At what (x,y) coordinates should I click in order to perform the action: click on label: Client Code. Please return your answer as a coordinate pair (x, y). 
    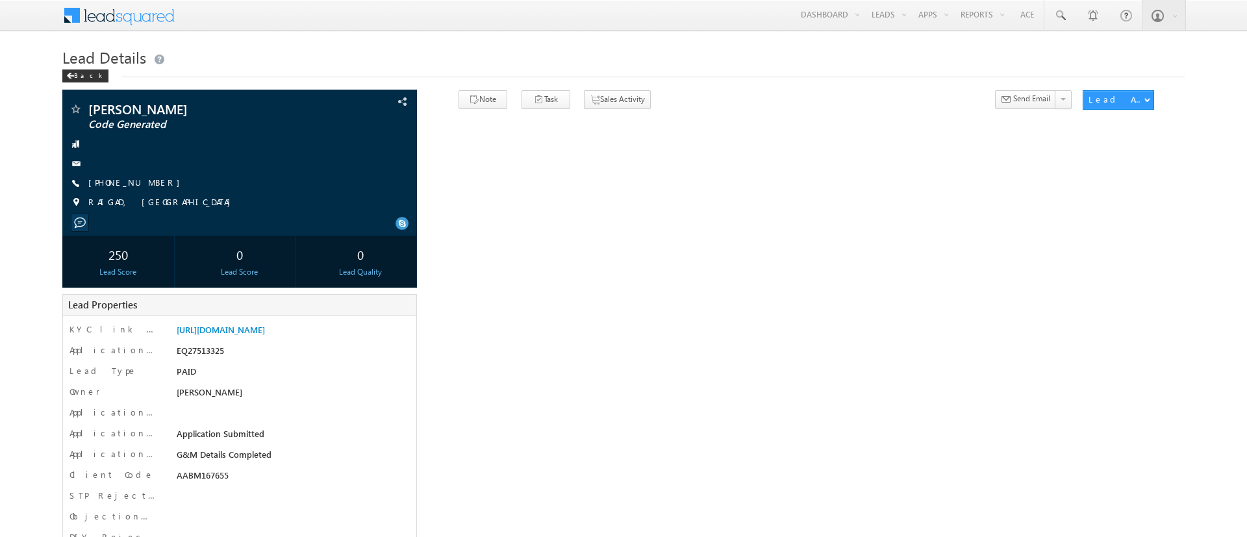
    Looking at the image, I should click on (112, 475).